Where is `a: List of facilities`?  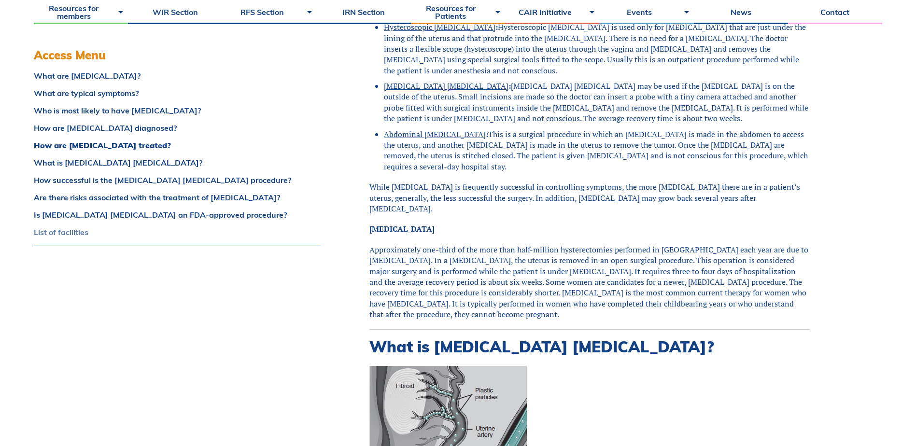
a: List of facilities is located at coordinates (177, 232).